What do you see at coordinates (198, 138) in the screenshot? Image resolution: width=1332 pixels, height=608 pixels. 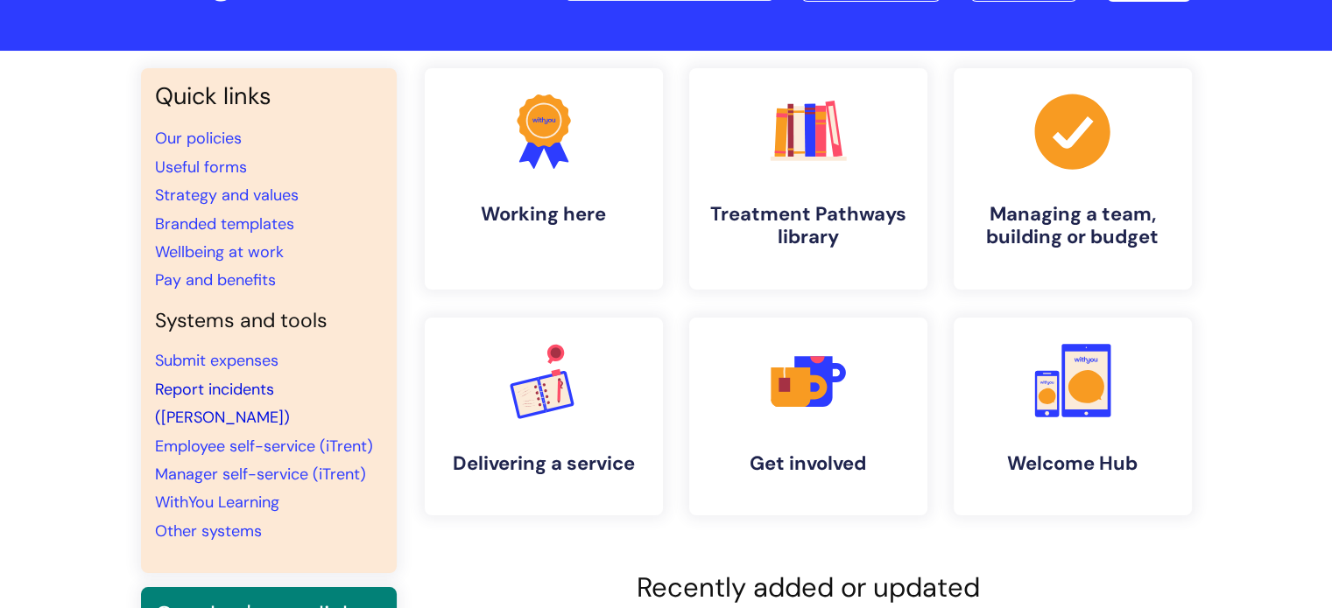 I see `a: Our policies` at bounding box center [198, 138].